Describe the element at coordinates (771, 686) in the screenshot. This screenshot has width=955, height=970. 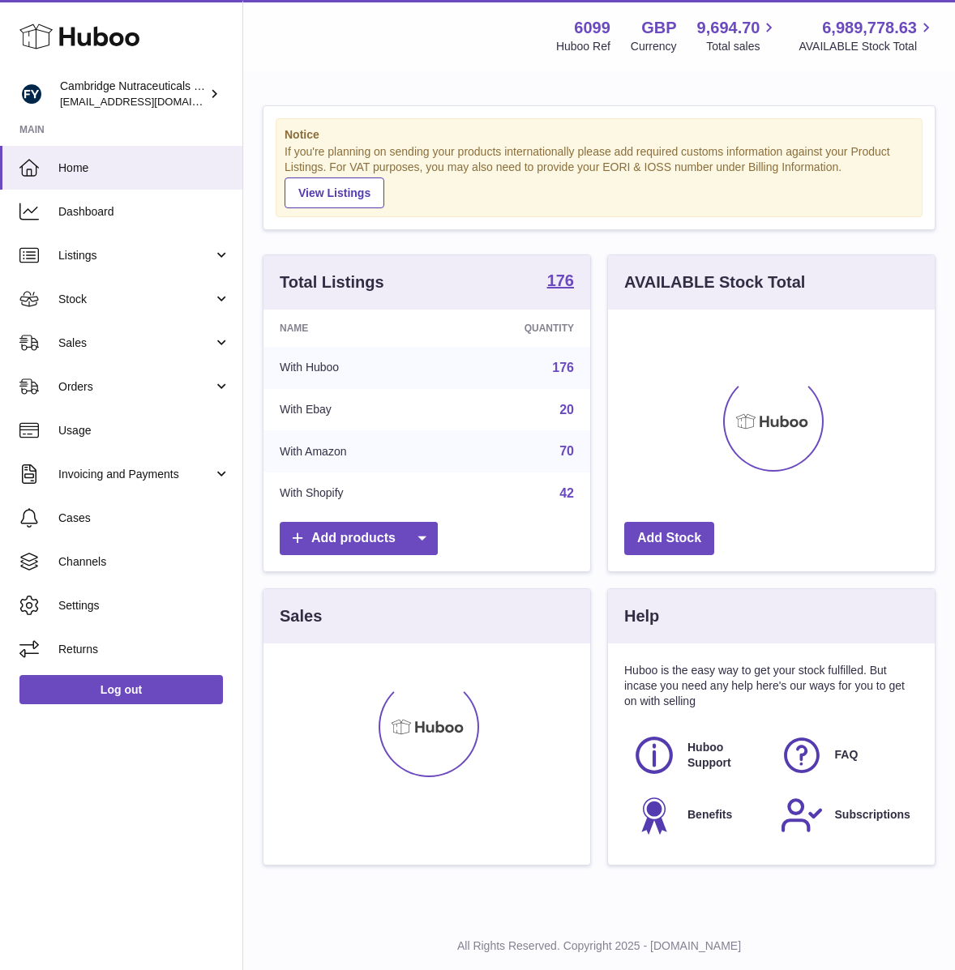
I see `p: Huboo is the easy way to get your stock fulfilled. But incase you need any help here's our ways f...` at that location.